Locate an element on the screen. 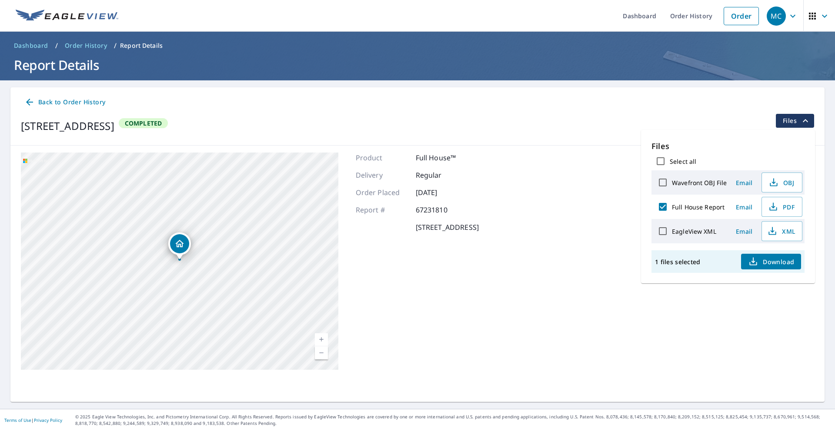 The height and width of the screenshot is (431, 835). p: Report Details is located at coordinates (141, 46).